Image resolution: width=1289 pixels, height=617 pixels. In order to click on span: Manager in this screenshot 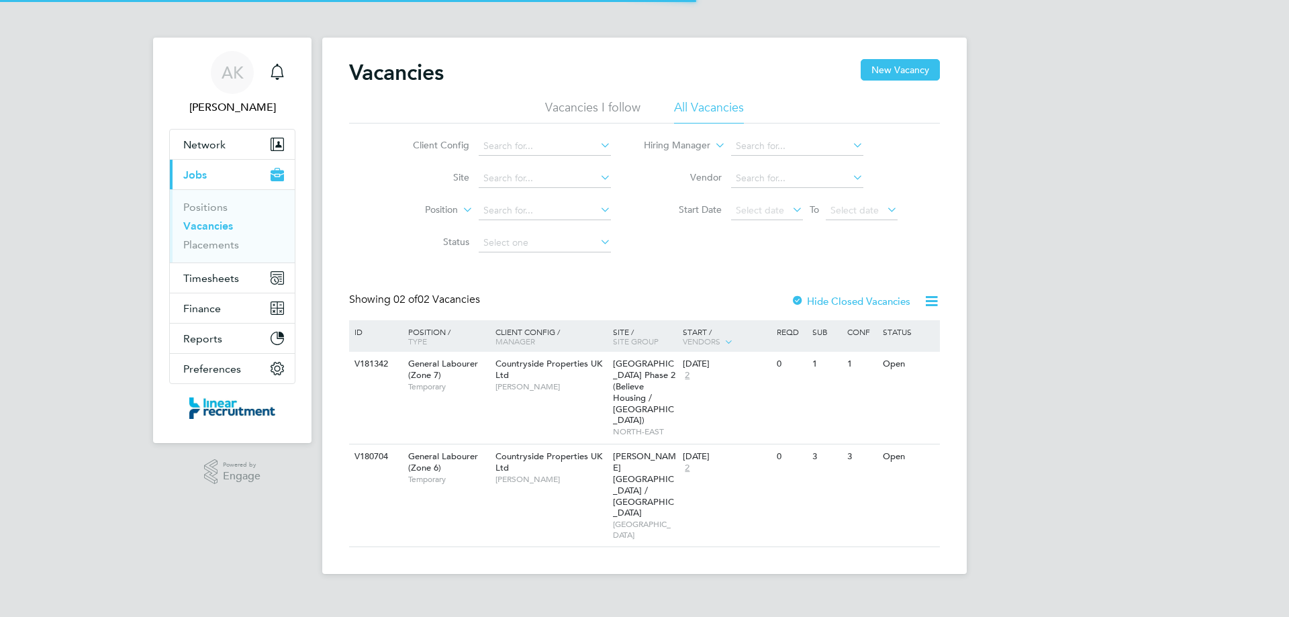, I will do `click(515, 341)`.